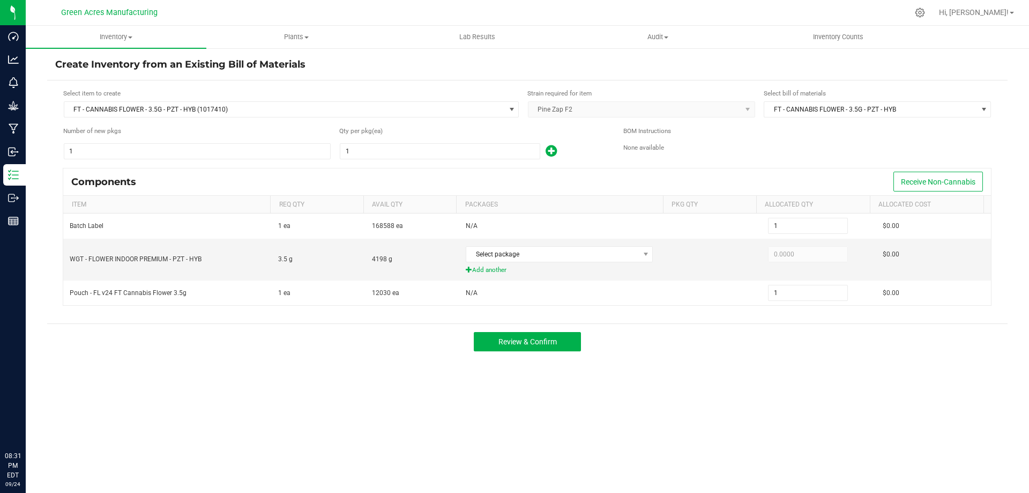 The image size is (1029, 493). Describe the element at coordinates (13, 483) in the screenshot. I see `p: 09/24` at that location.